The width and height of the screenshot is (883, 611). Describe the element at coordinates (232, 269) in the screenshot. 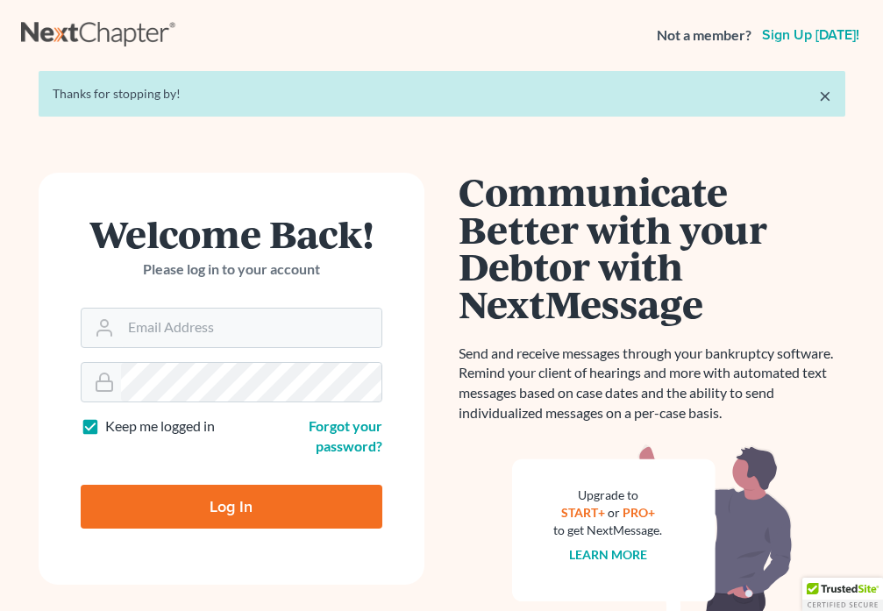

I see `p: Please log in to your account` at that location.